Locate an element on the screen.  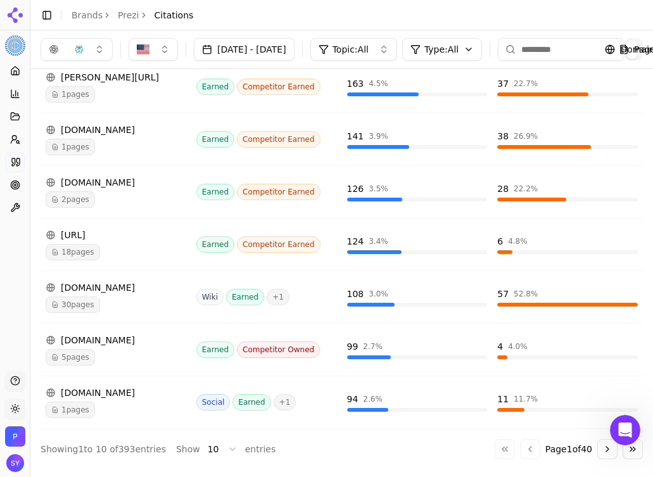
div: 2.7 % is located at coordinates (372, 346).